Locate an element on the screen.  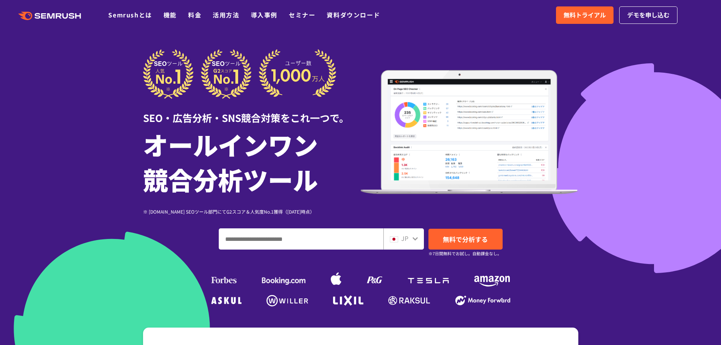
a: 活用方法 is located at coordinates (226, 15).